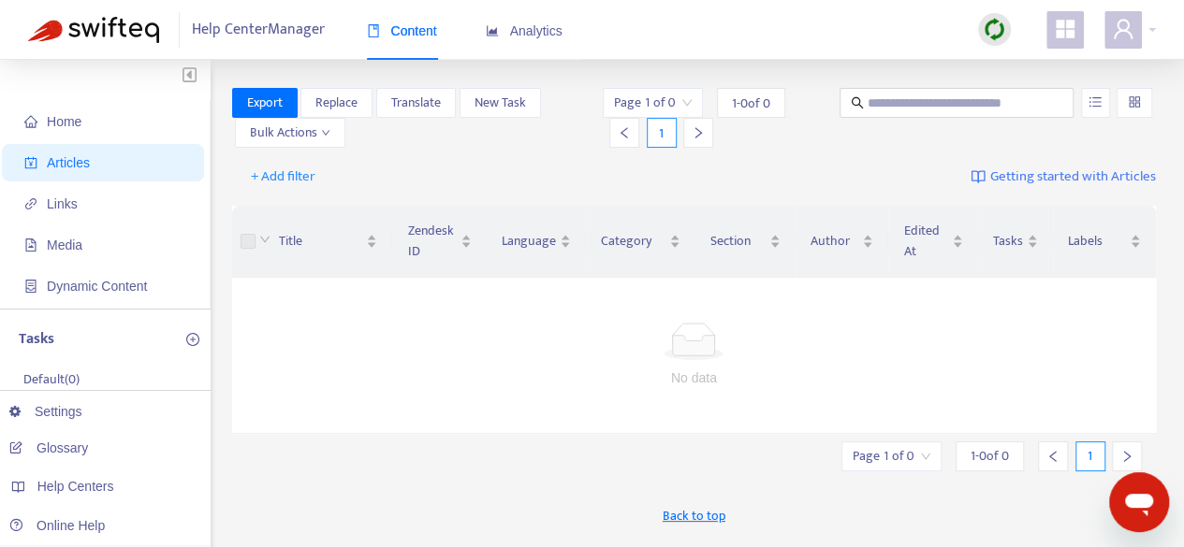 The height and width of the screenshot is (547, 1184). What do you see at coordinates (283, 177) in the screenshot?
I see `span: + Add filter` at bounding box center [283, 177].